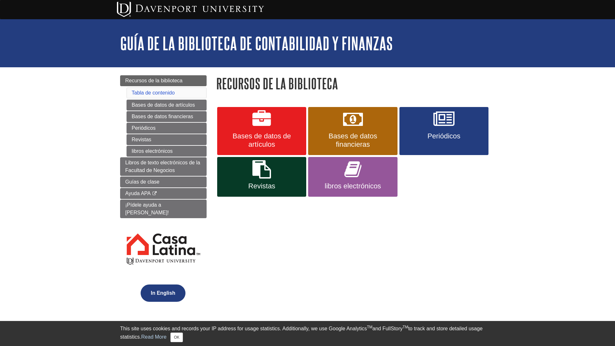 The image size is (615, 346). What do you see at coordinates (353, 140) in the screenshot?
I see `span: Bases de datos financieras` at bounding box center [353, 140].